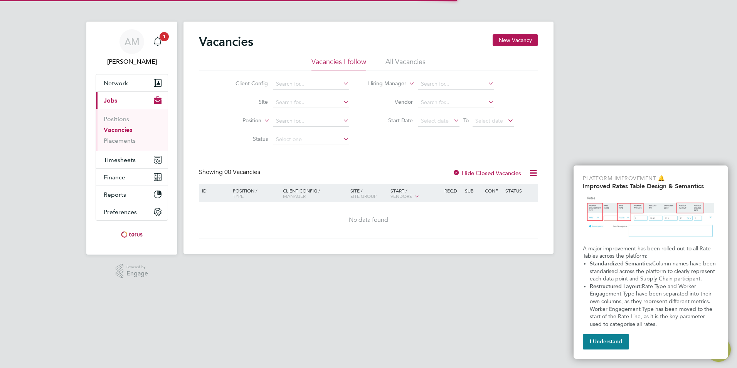 The height and width of the screenshot is (368, 737). What do you see at coordinates (116, 83) in the screenshot?
I see `span: Network` at bounding box center [116, 83].